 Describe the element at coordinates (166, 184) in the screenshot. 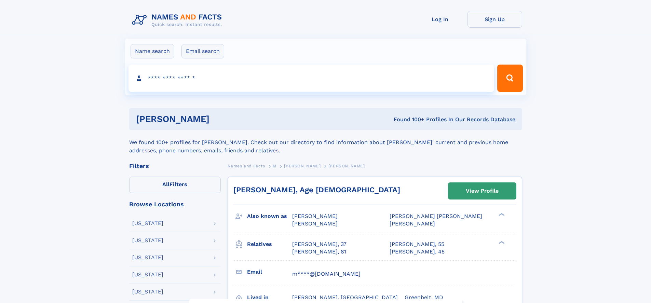

I see `span: All` at that location.